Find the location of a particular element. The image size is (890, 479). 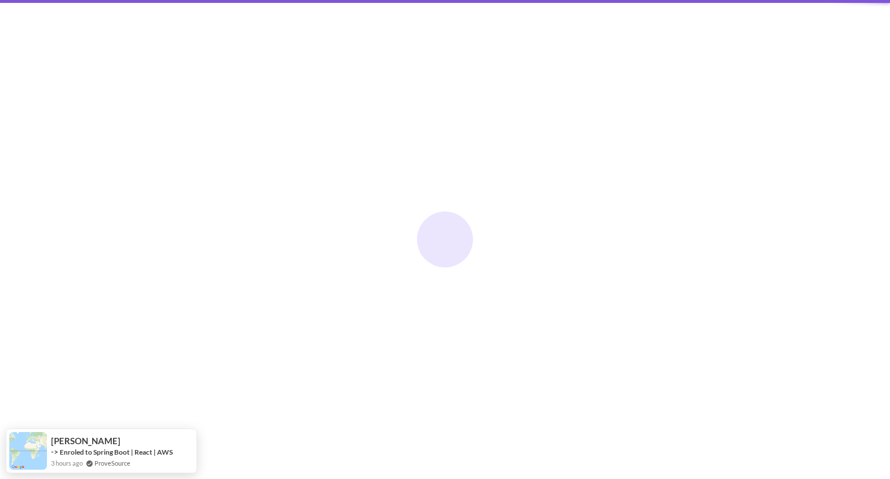

img: provesource social proof notification image is located at coordinates (28, 450).